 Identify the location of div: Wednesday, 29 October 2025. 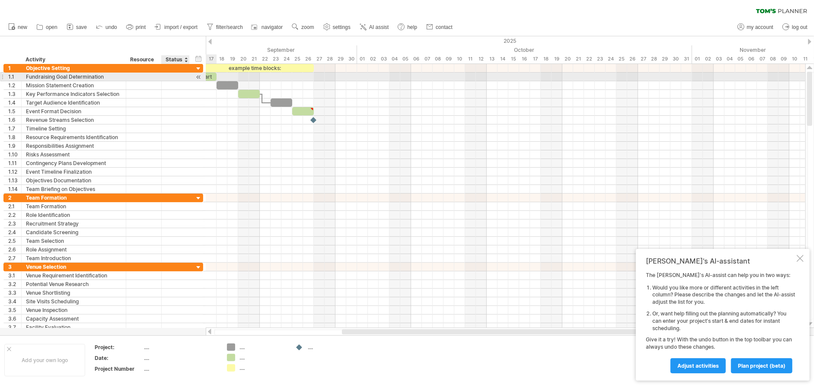
(665, 59).